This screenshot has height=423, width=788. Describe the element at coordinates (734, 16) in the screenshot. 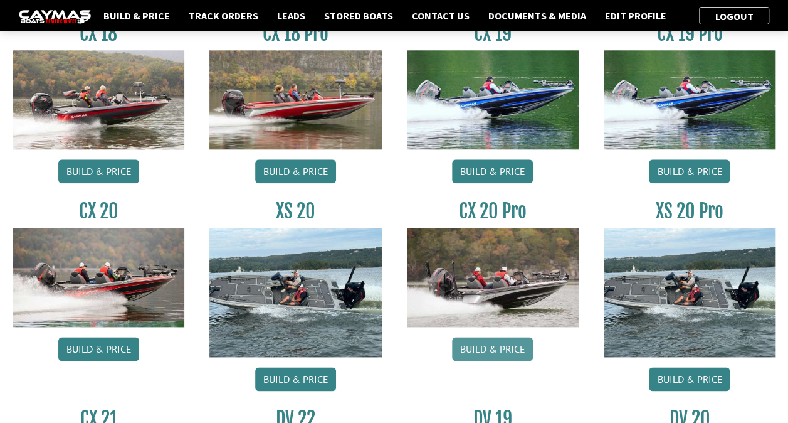

I see `a: Logout` at that location.